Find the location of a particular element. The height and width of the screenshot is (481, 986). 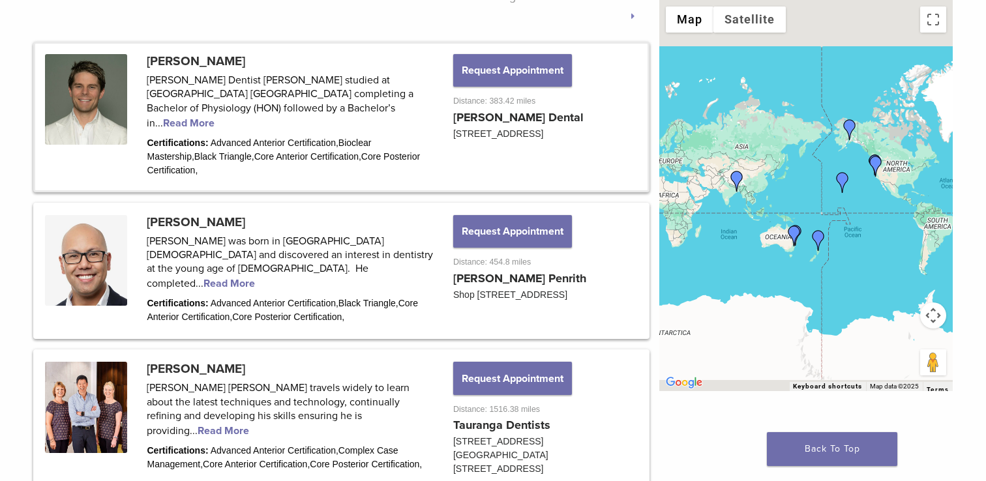

button: Show street map is located at coordinates (689, 20).